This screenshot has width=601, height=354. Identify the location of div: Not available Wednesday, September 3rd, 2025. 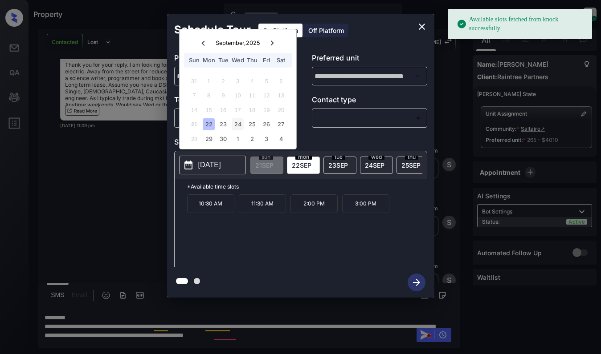
(237, 81).